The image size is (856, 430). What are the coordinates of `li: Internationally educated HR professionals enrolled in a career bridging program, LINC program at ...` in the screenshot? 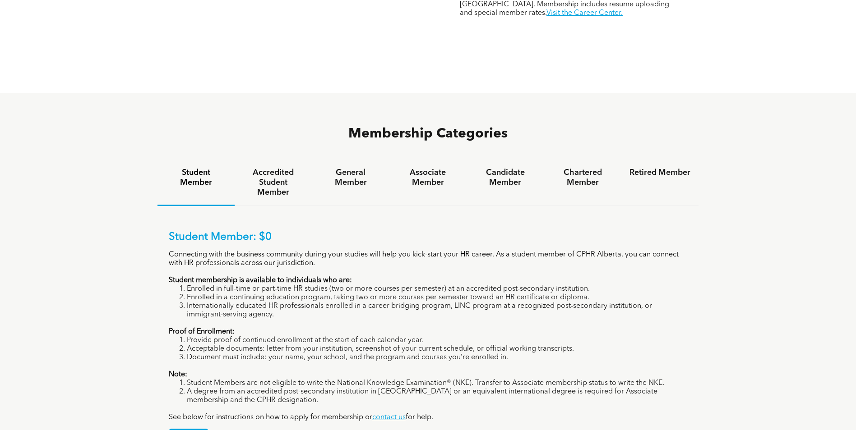 It's located at (437, 311).